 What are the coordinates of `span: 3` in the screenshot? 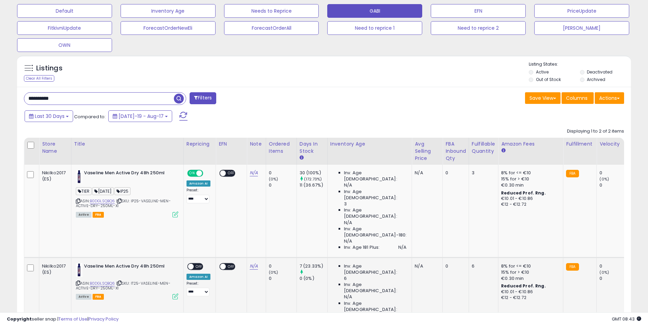 It's located at (345, 204).